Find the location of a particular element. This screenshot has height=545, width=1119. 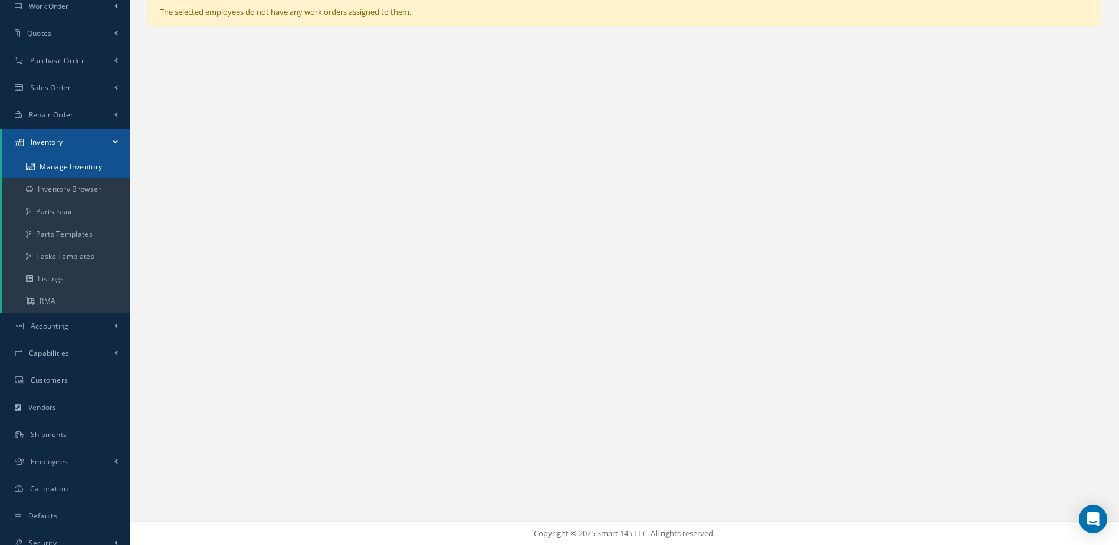

span: Customers is located at coordinates (50, 380).